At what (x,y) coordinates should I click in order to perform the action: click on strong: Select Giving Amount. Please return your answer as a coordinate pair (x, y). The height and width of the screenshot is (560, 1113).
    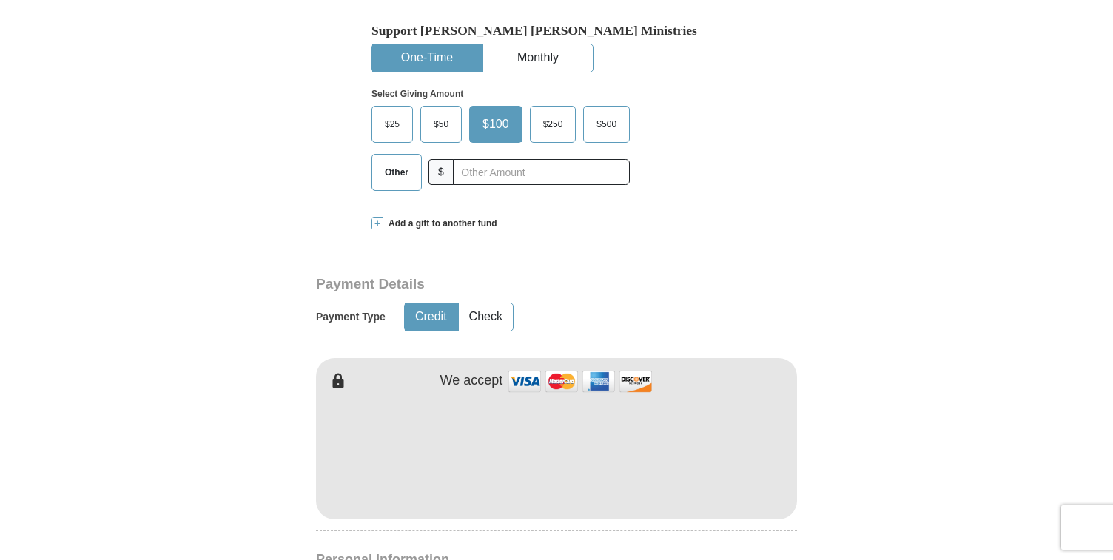
    Looking at the image, I should click on (417, 94).